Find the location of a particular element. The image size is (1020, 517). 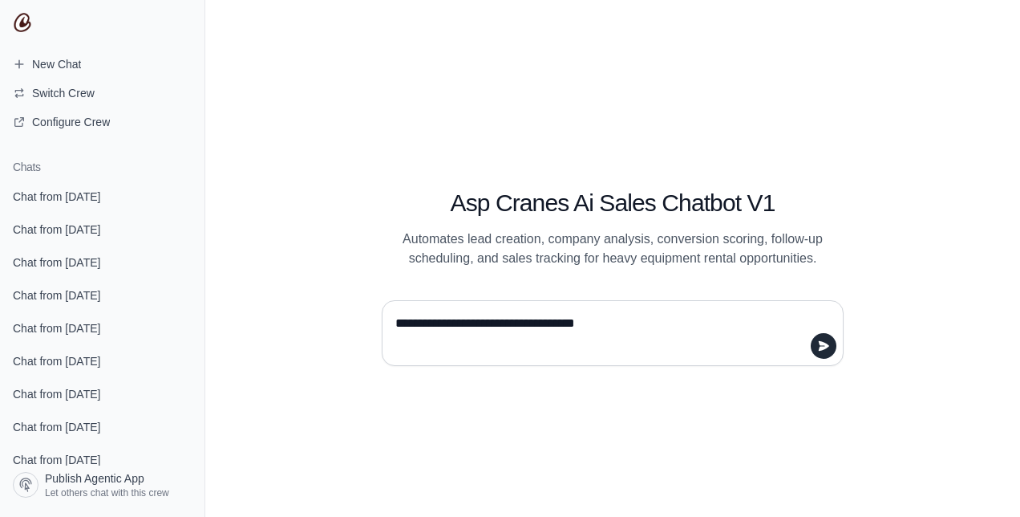

span: Configure Crew is located at coordinates (71, 122).